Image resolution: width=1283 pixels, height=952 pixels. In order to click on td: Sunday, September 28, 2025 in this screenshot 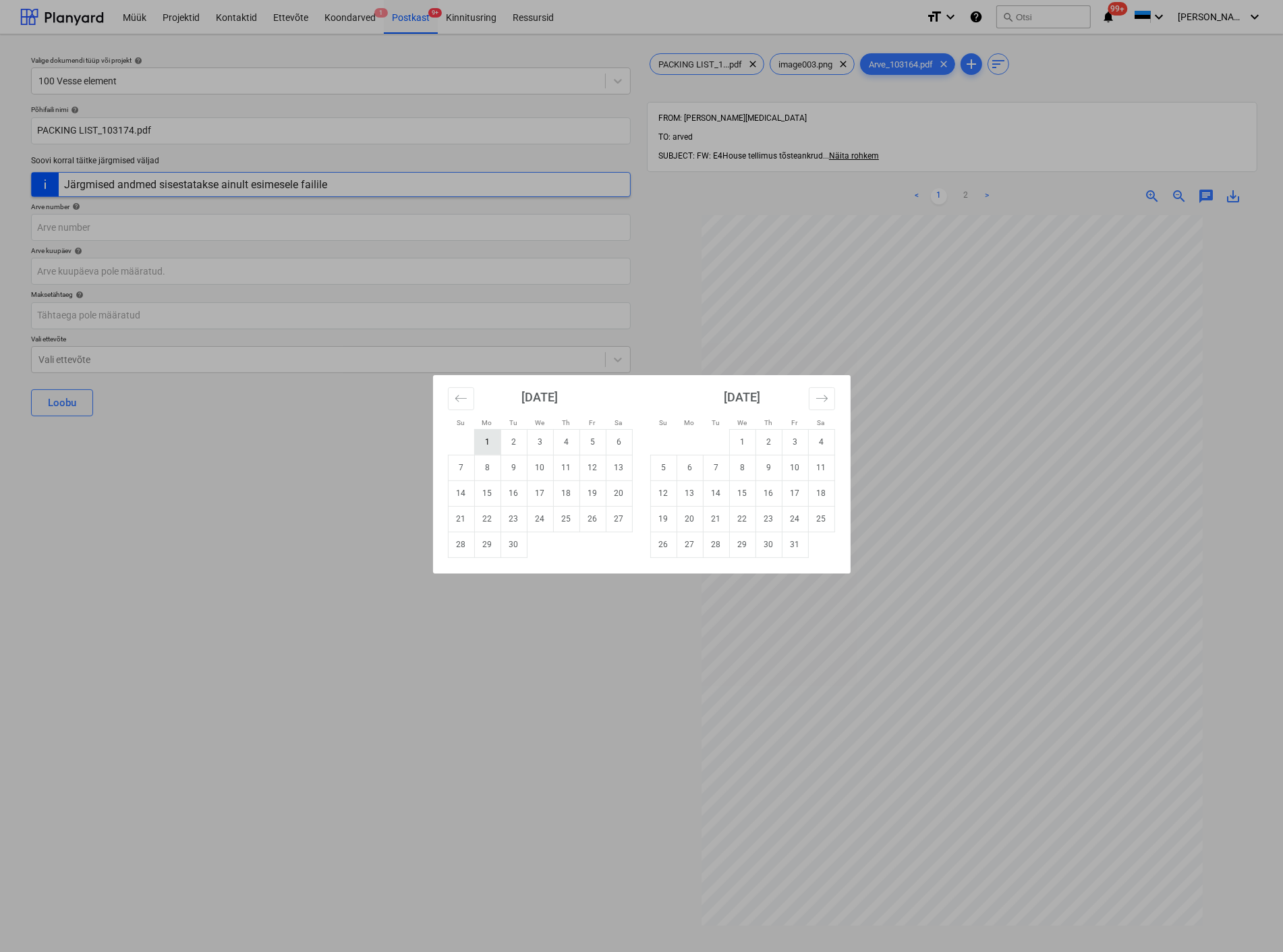, I will do `click(461, 544)`.